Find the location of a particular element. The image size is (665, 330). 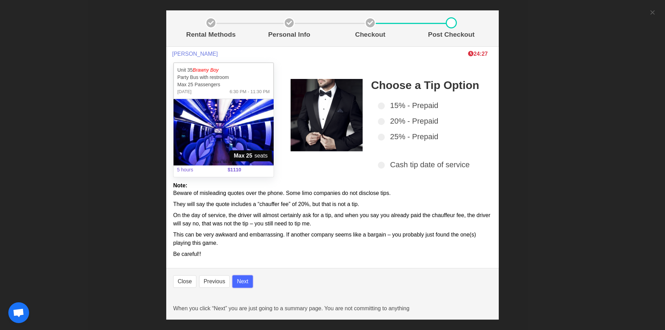

img: sidebar-img1.png is located at coordinates (327, 115).